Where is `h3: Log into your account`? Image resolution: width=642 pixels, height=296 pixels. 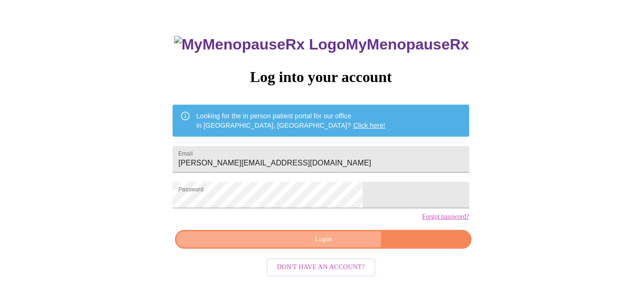
h3: Log into your account is located at coordinates (321, 77).